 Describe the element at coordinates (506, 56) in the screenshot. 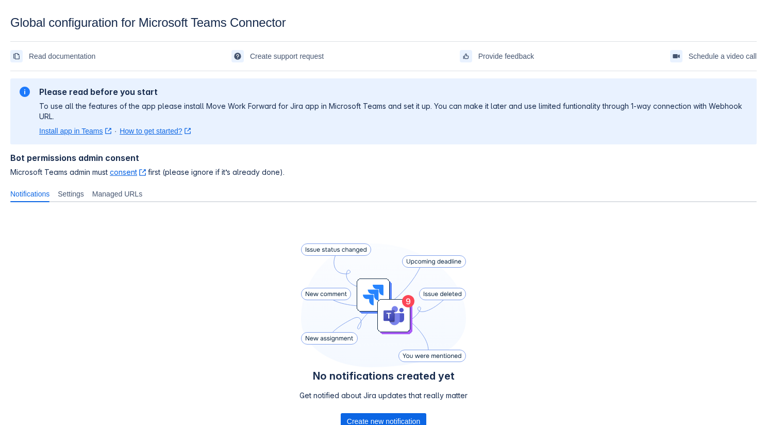

I see `span: Provide feedback` at that location.